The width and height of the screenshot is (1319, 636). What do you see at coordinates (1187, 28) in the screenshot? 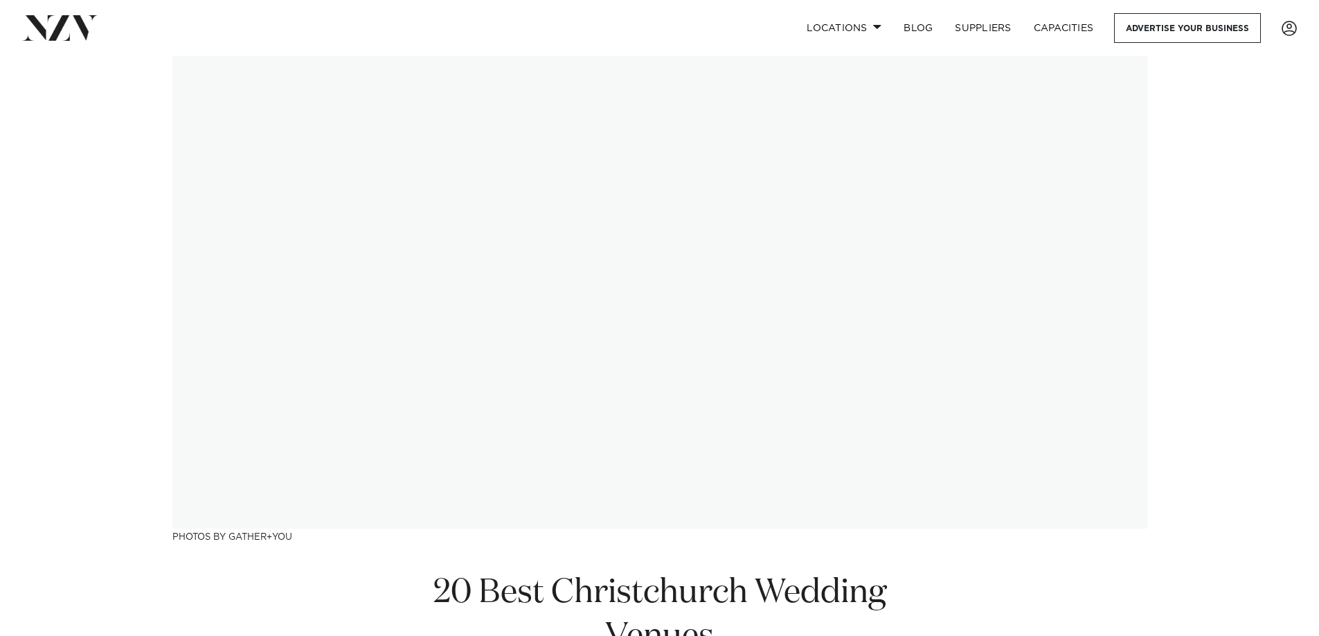
I see `a: Advertise your business` at bounding box center [1187, 28].